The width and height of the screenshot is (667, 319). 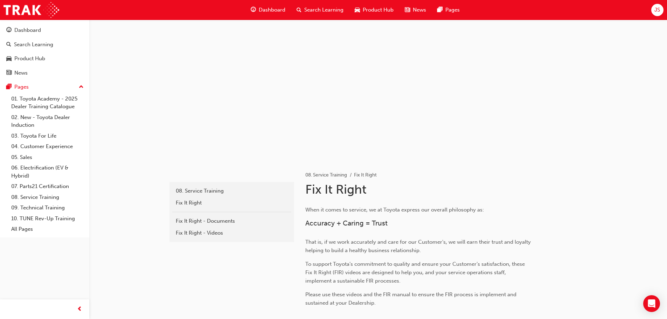 What do you see at coordinates (320, 10) in the screenshot?
I see `a: search-iconSearch Learning` at bounding box center [320, 10].